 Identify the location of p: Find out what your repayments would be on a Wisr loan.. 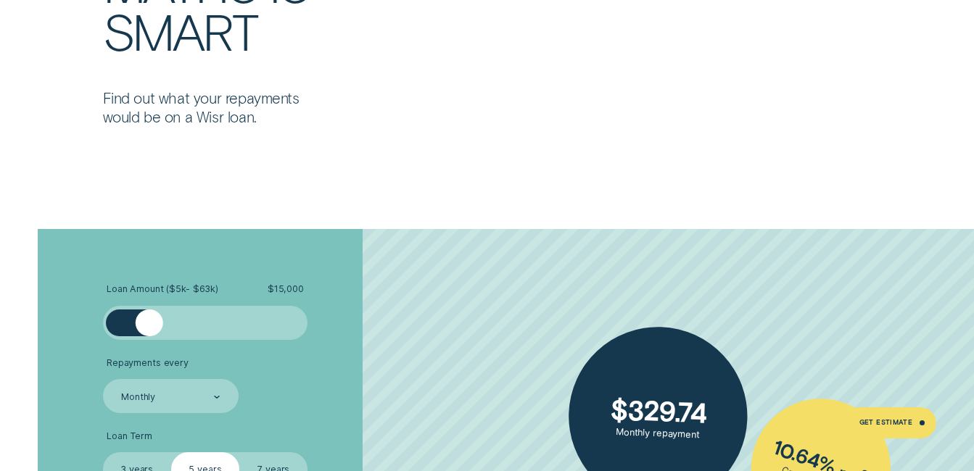
(214, 107).